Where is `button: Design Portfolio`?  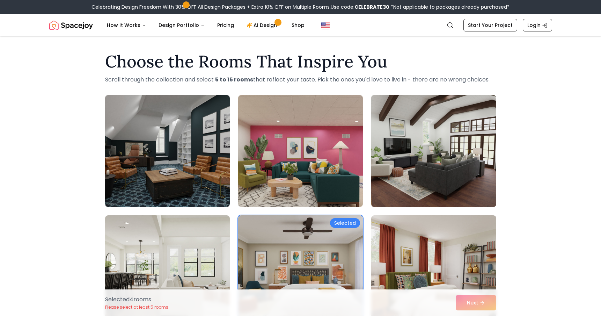
button: Design Portfolio is located at coordinates (182, 25).